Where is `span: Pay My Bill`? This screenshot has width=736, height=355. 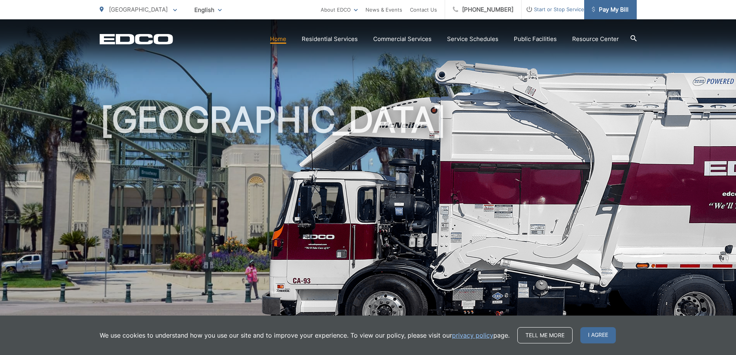 span: Pay My Bill is located at coordinates (610, 10).